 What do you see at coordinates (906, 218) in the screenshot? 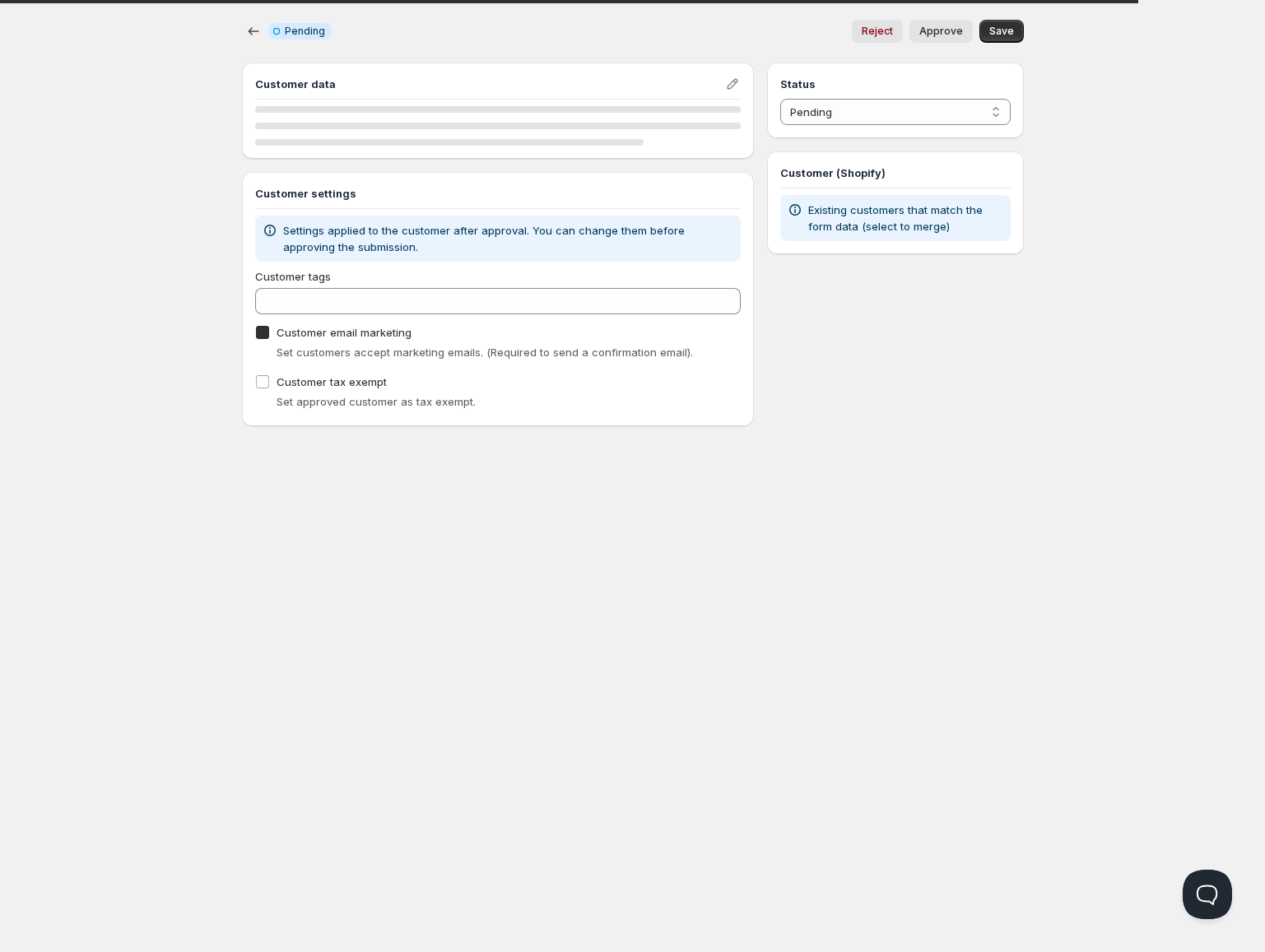
I see `p: Existing customers that match the form data (select to merge)` at bounding box center [906, 218].